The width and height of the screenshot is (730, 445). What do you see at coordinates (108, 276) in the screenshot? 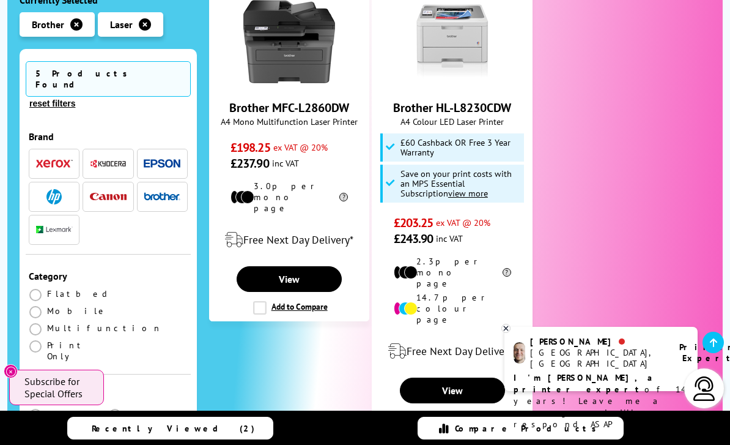
I see `div: Category` at bounding box center [108, 276].